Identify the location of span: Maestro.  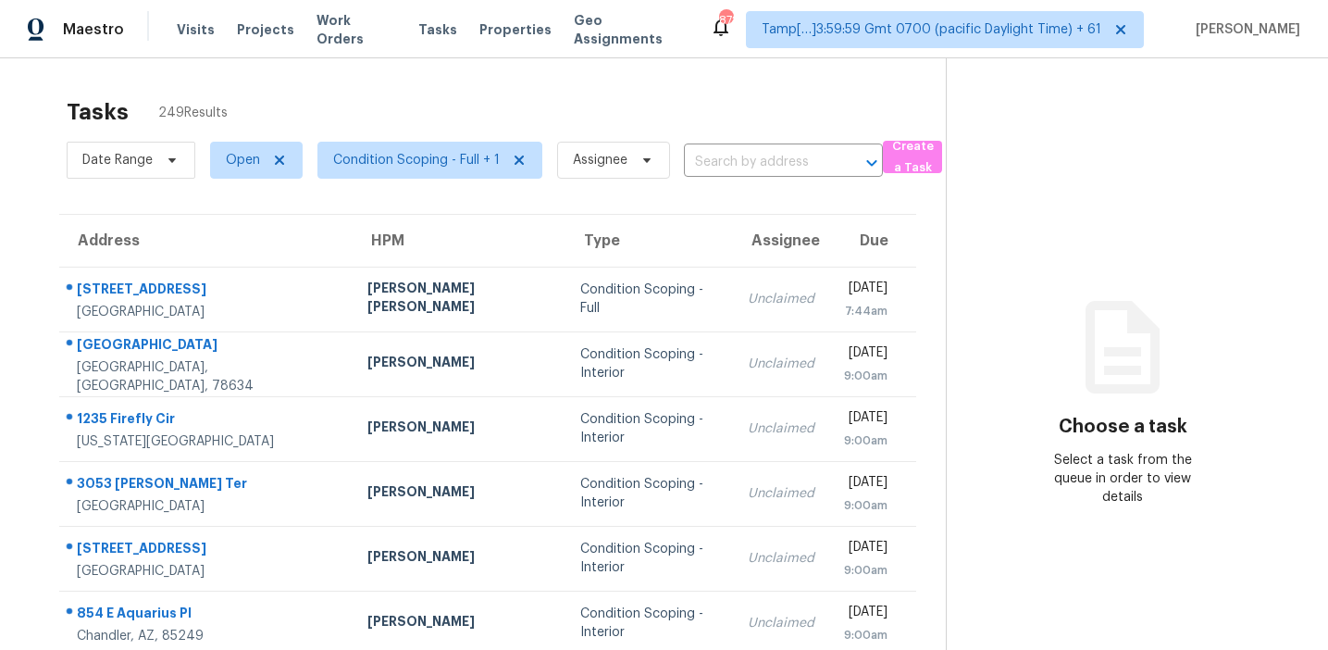
(93, 30).